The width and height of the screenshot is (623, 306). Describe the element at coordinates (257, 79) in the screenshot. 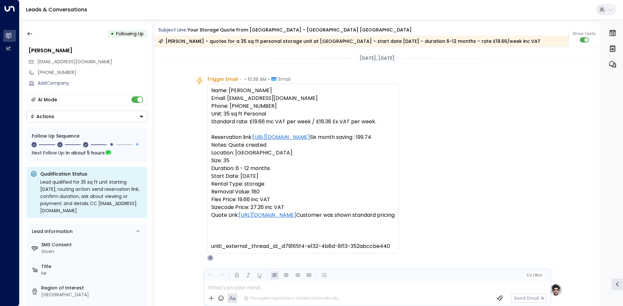

I see `span: 10:38 AM` at that location.